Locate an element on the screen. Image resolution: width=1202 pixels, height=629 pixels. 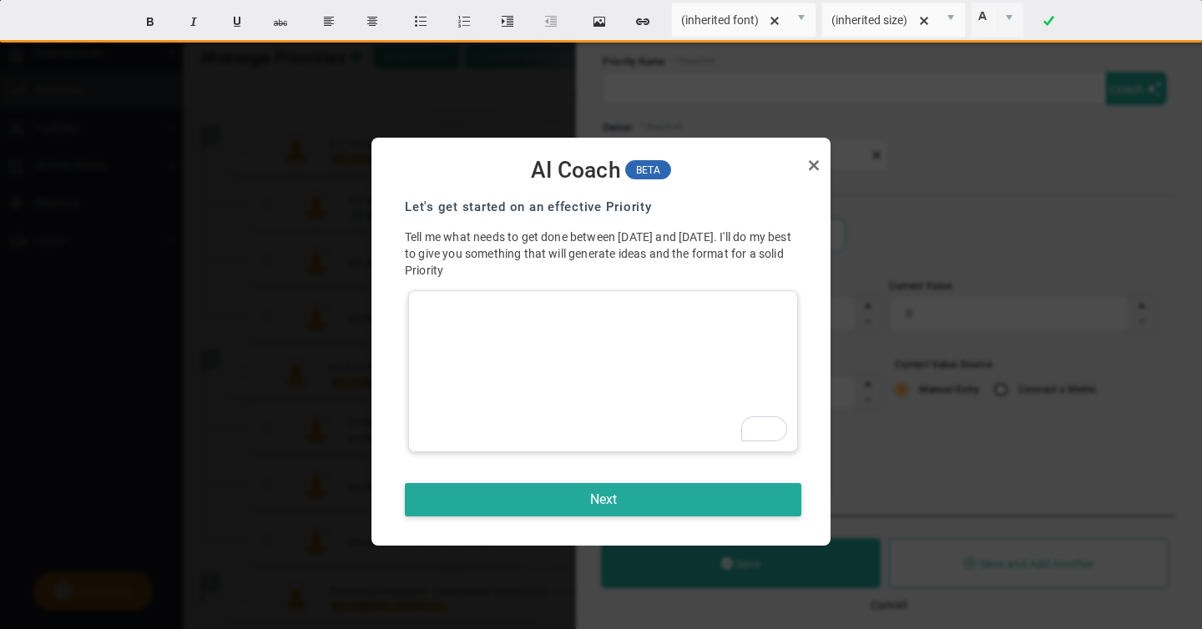
button: Insert ordered list is located at coordinates (464, 22).